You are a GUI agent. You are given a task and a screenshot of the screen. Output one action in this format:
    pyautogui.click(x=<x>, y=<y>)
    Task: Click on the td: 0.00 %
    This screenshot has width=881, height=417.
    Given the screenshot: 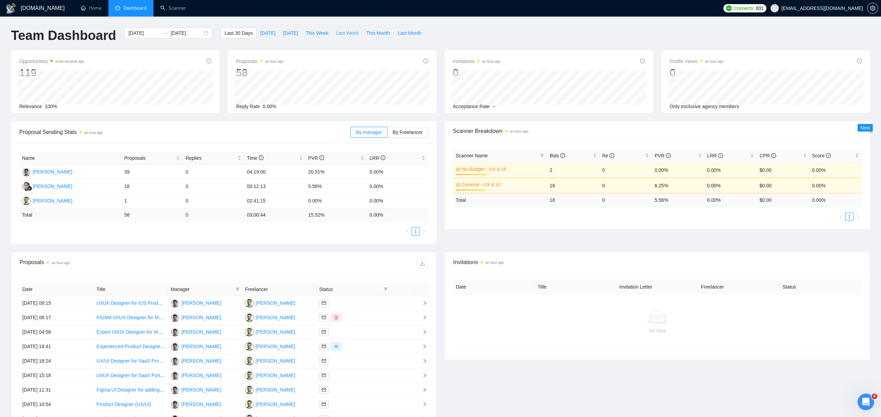 What is the action you would take?
    pyautogui.click(x=835, y=200)
    